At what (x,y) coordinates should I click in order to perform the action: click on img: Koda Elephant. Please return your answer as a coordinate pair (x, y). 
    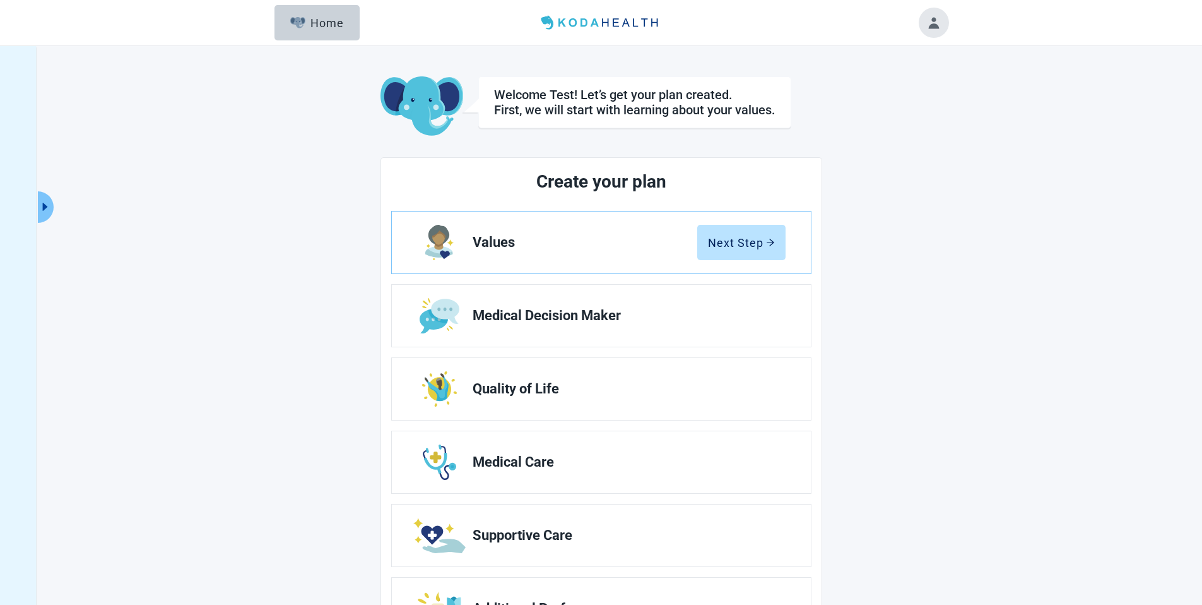
    Looking at the image, I should click on (422, 107).